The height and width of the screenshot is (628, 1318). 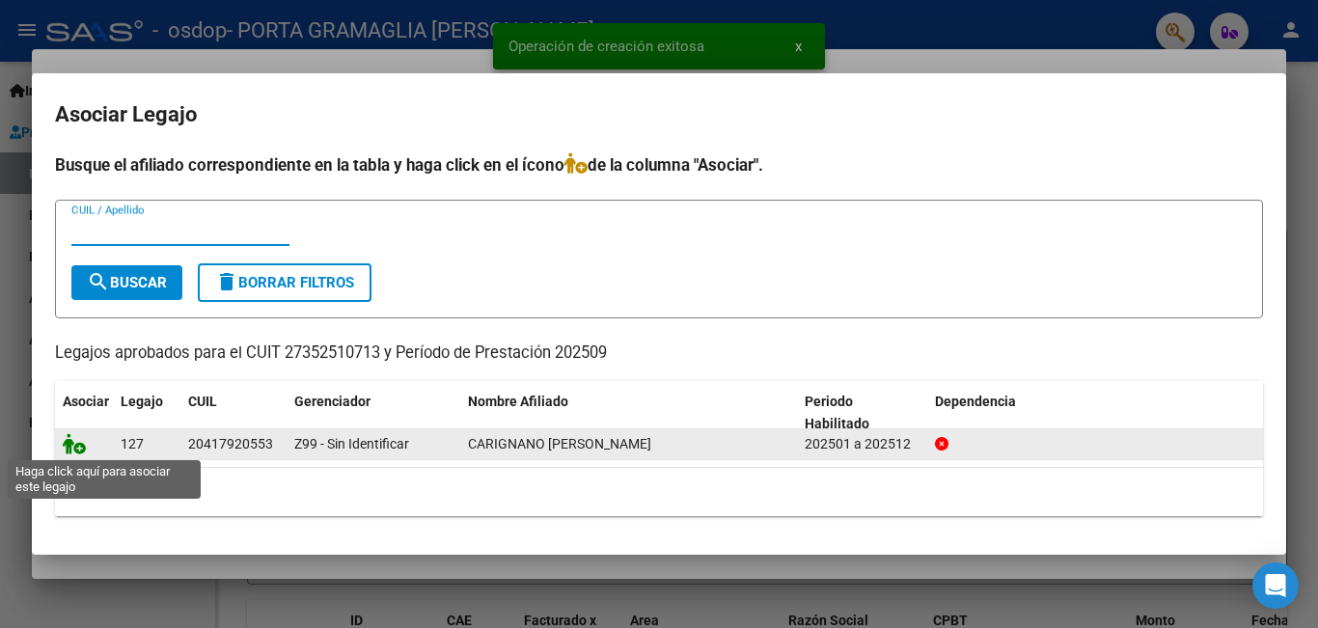 What do you see at coordinates (862, 413) in the screenshot?
I see `datatable-header-cell: Periodo Habilitado` at bounding box center [862, 413].